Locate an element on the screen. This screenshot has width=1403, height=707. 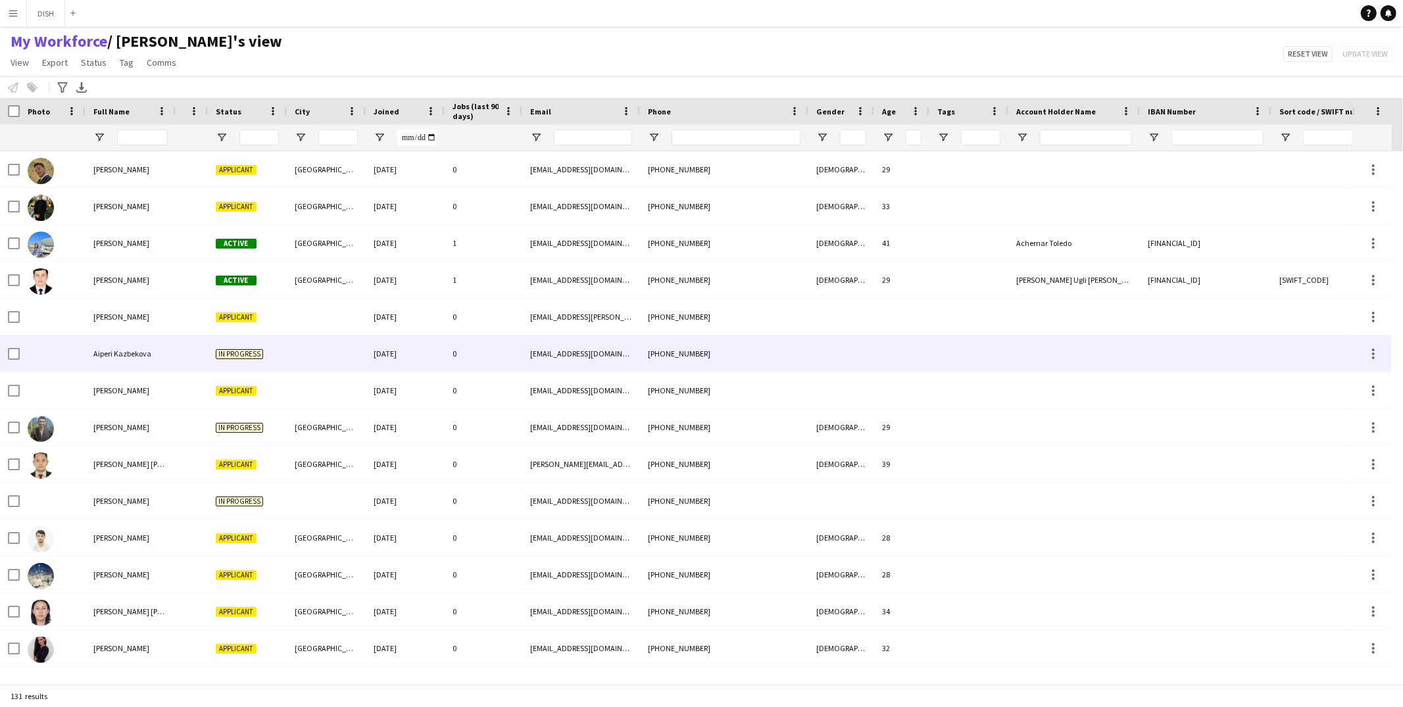
button: DISH is located at coordinates (46, 13).